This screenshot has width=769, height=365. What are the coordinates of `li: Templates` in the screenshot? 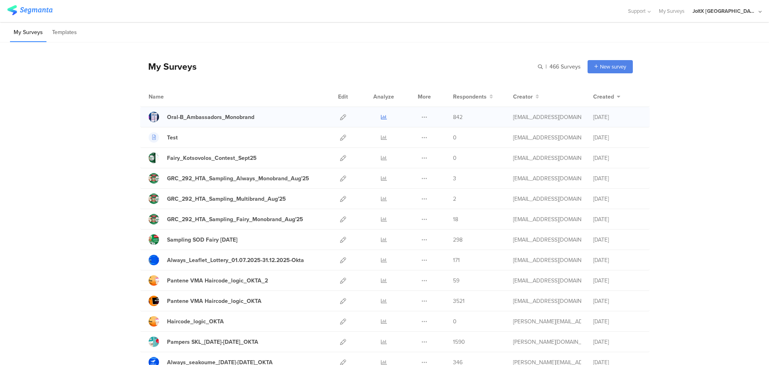 It's located at (64, 32).